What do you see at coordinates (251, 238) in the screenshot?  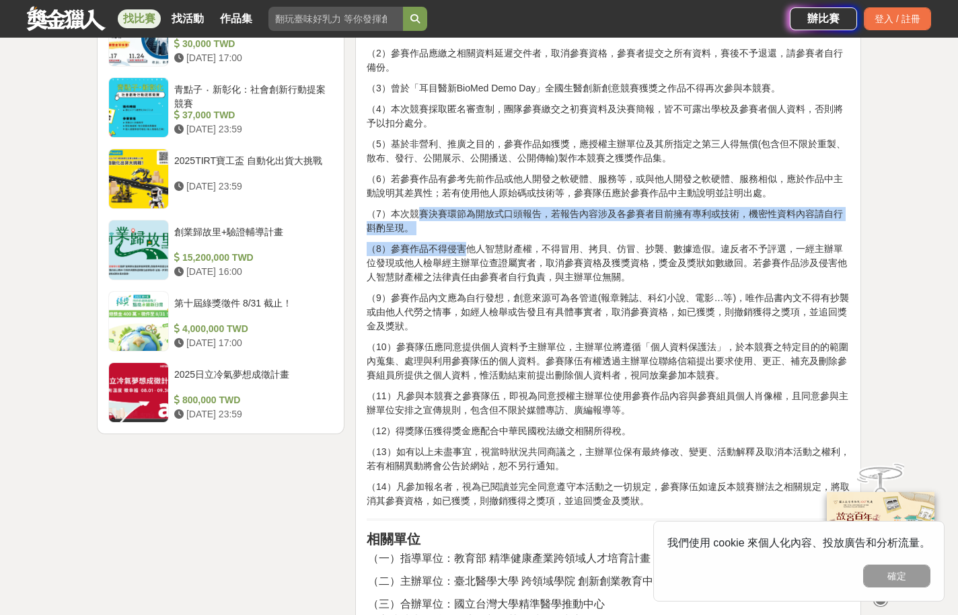 I see `div: 創業歸故里+驗證輔導計畫` at bounding box center [251, 238].